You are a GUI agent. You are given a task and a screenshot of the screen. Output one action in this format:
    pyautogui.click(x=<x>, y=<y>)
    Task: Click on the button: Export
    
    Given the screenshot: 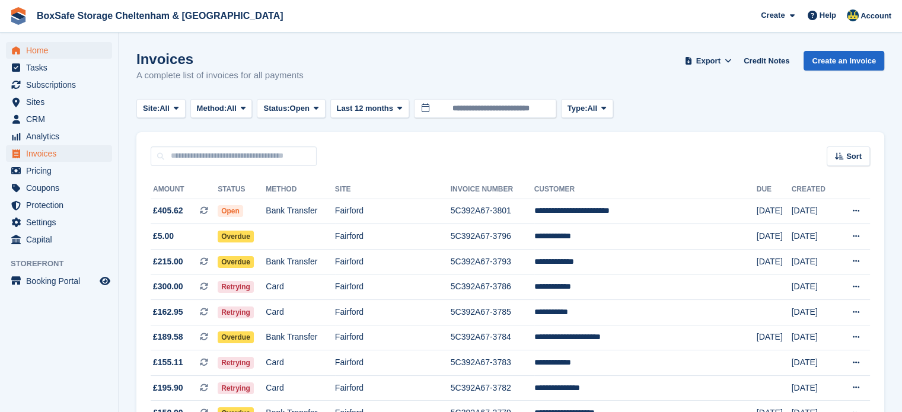 What is the action you would take?
    pyautogui.click(x=708, y=60)
    